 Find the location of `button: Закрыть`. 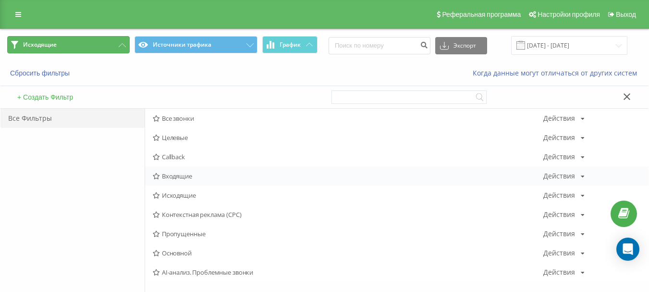

button: Закрыть is located at coordinates (627, 97).